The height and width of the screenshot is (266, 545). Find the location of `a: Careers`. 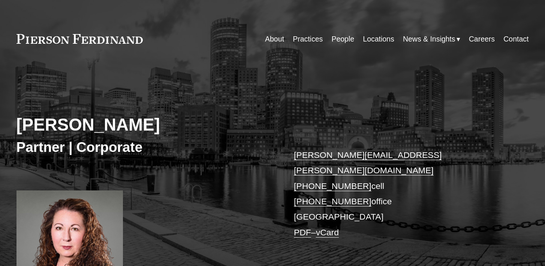

a: Careers is located at coordinates (482, 39).